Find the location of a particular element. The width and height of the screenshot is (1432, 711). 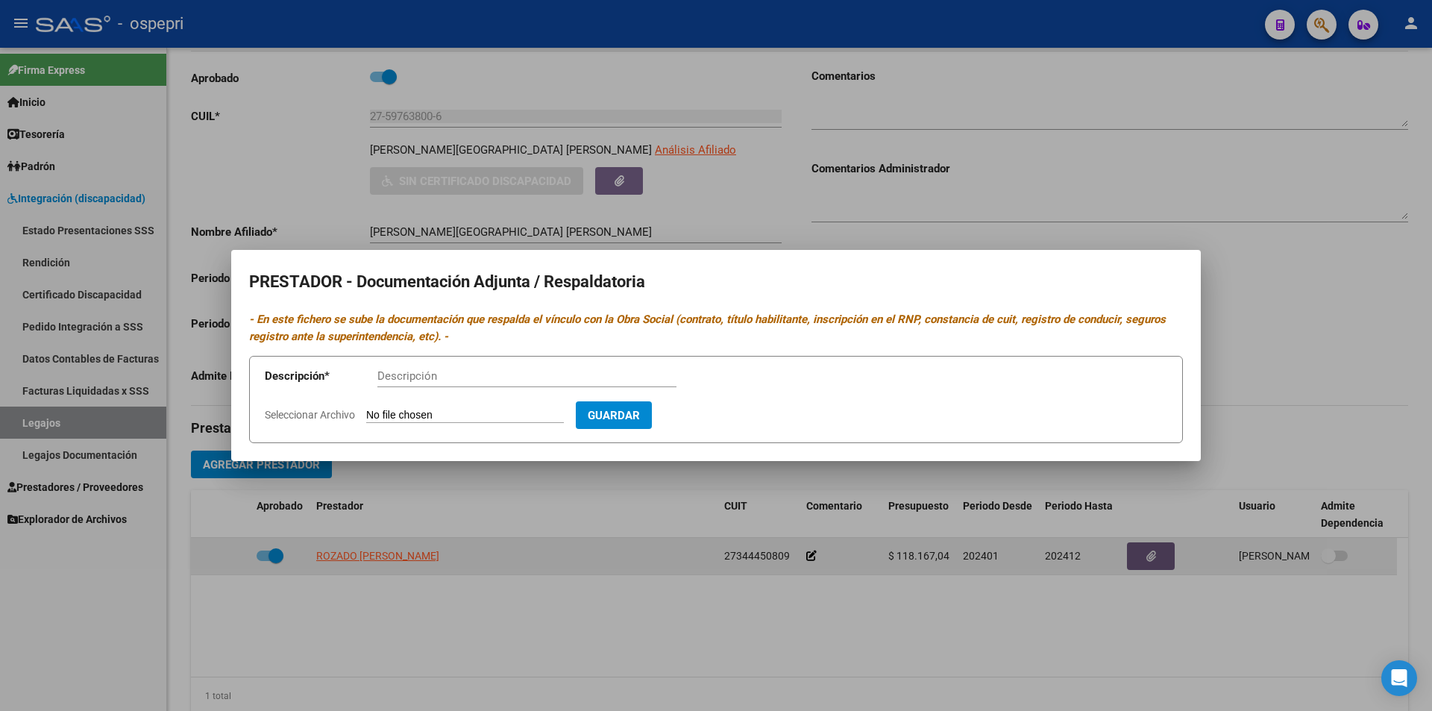

button: Guardar is located at coordinates (614, 415).